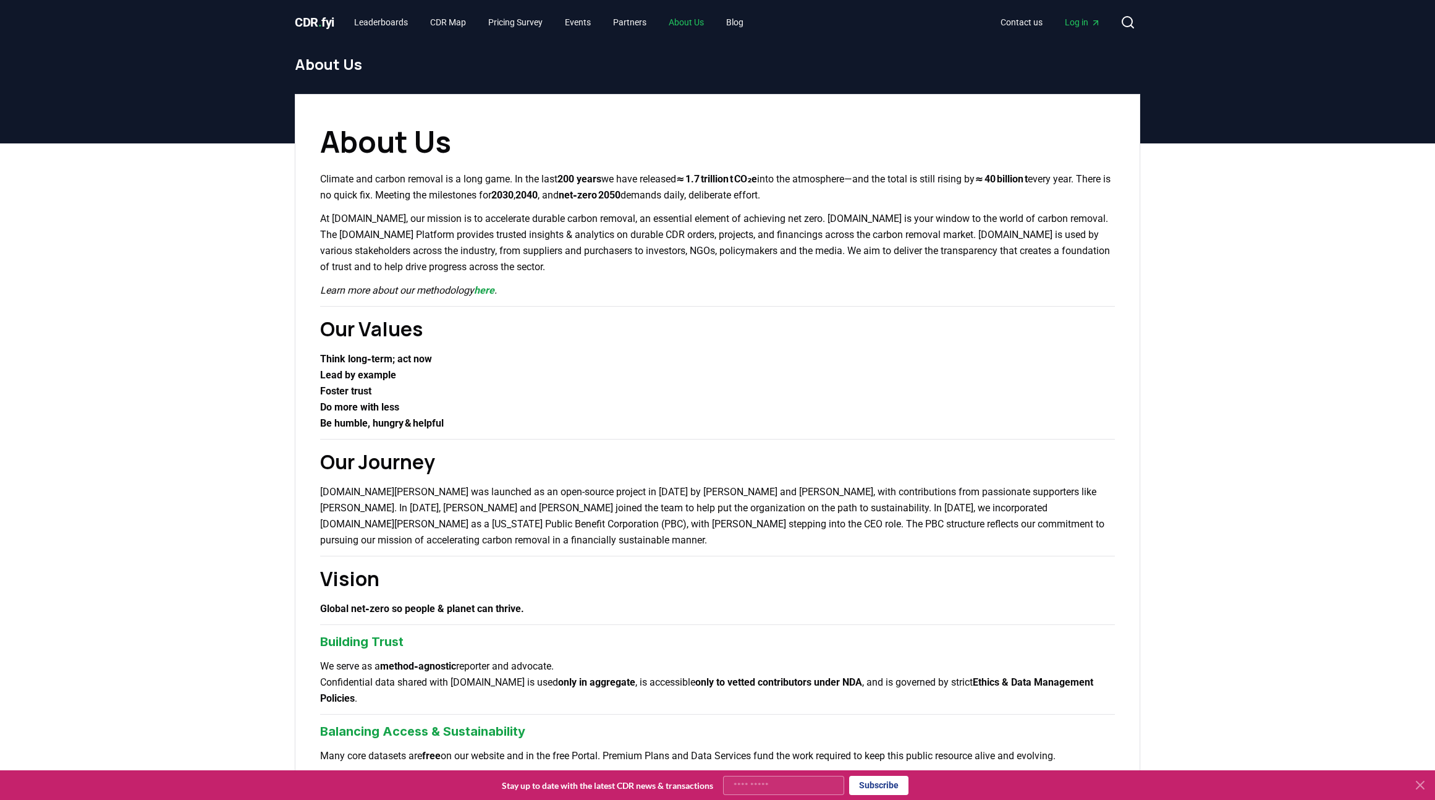  I want to click on p: Climate and carbon removal is a long game. In the last we have released into the atmosphere—and t..., so click(717, 187).